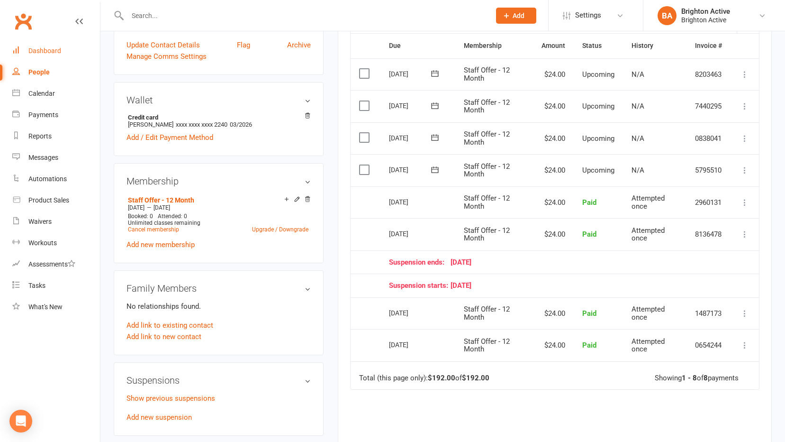 This screenshot has height=442, width=785. I want to click on td: 0838041, so click(709, 138).